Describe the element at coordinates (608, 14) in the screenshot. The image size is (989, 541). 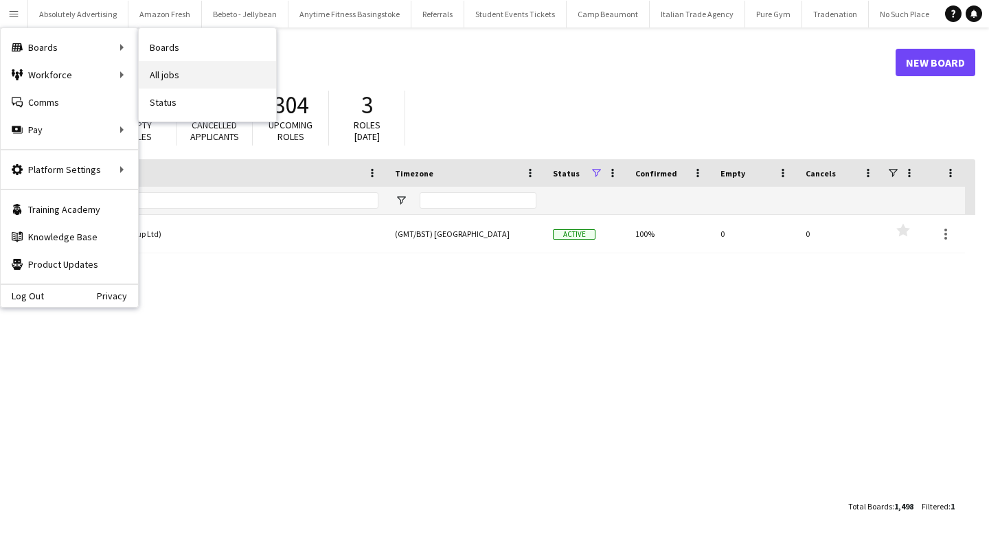
I see `button: Camp Beaumont` at that location.